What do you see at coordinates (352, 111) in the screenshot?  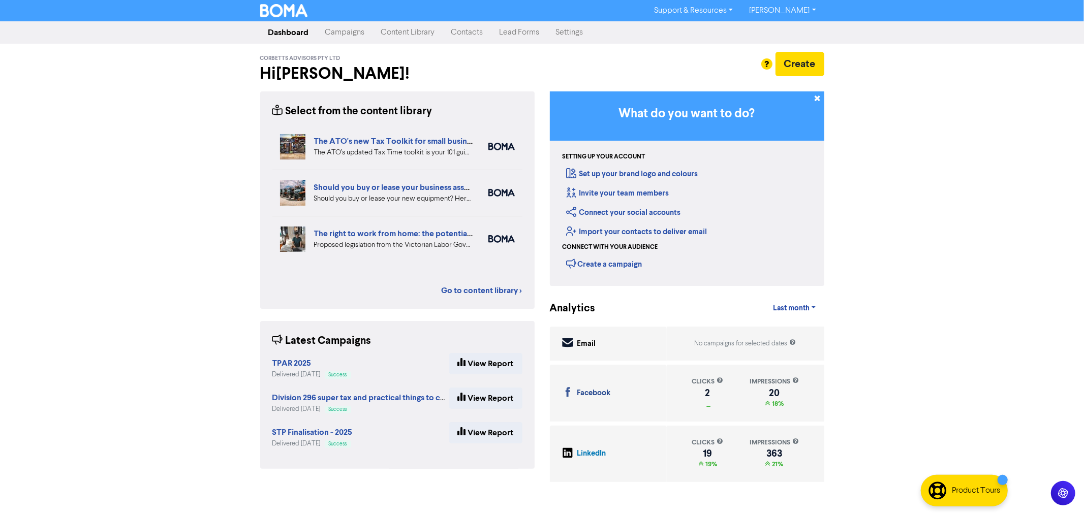 I see `div: Select from the content library` at bounding box center [352, 111].